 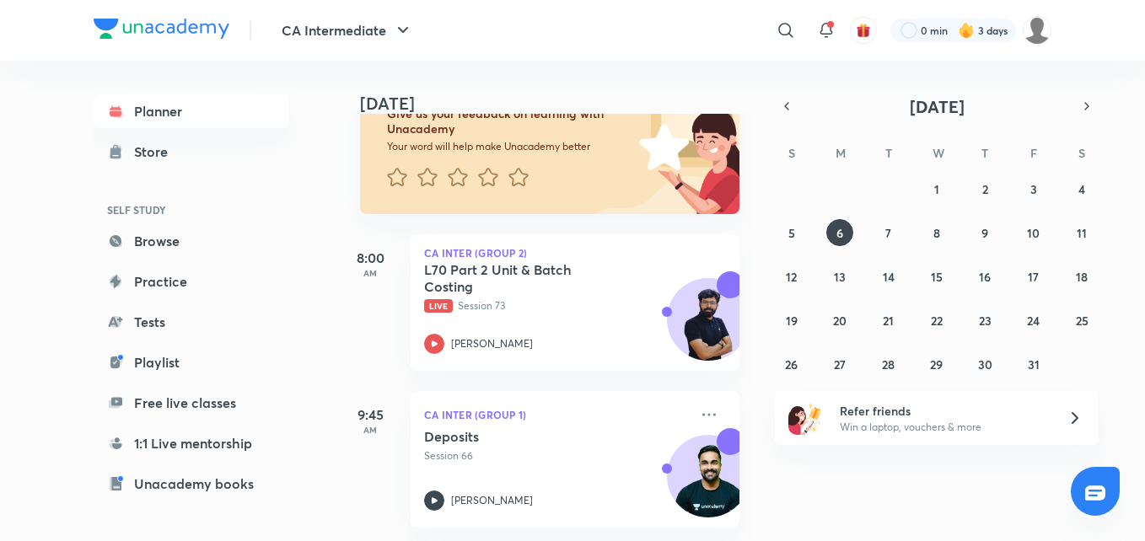 What do you see at coordinates (791, 364) in the screenshot?
I see `abbr: October 26, 2025` at bounding box center [791, 364].